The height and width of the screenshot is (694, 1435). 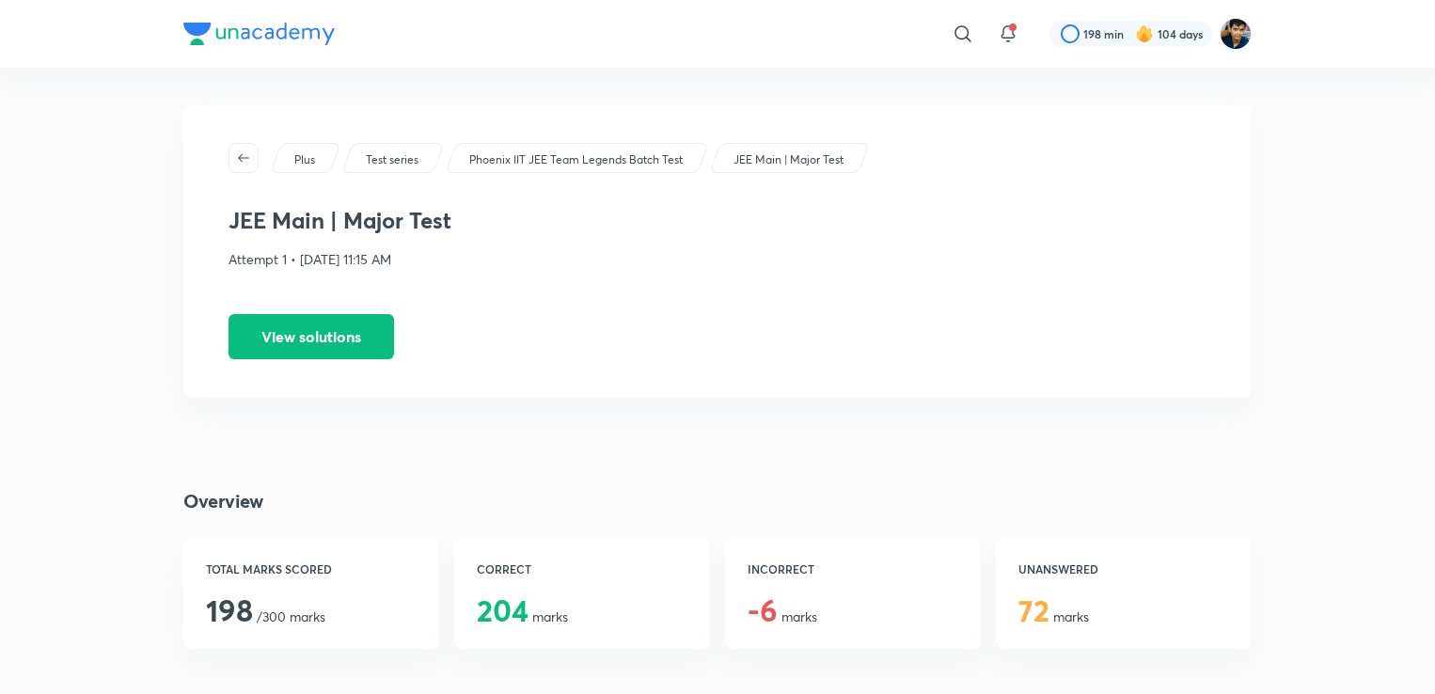 I want to click on span: 204, so click(x=502, y=609).